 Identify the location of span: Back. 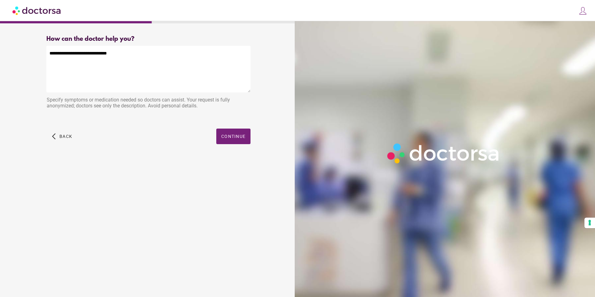
(66, 136).